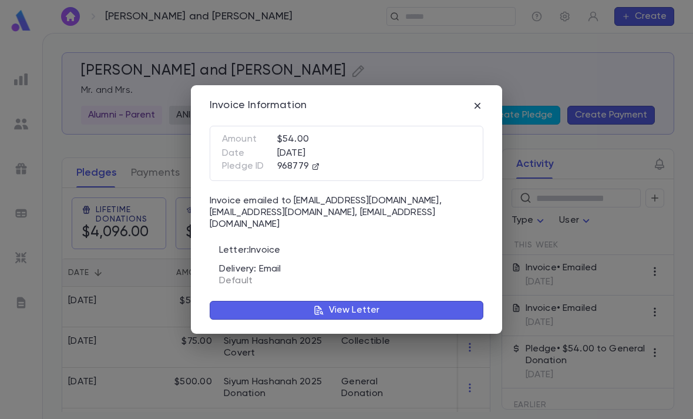 The width and height of the screenshot is (693, 419). I want to click on p: View Letter, so click(354, 310).